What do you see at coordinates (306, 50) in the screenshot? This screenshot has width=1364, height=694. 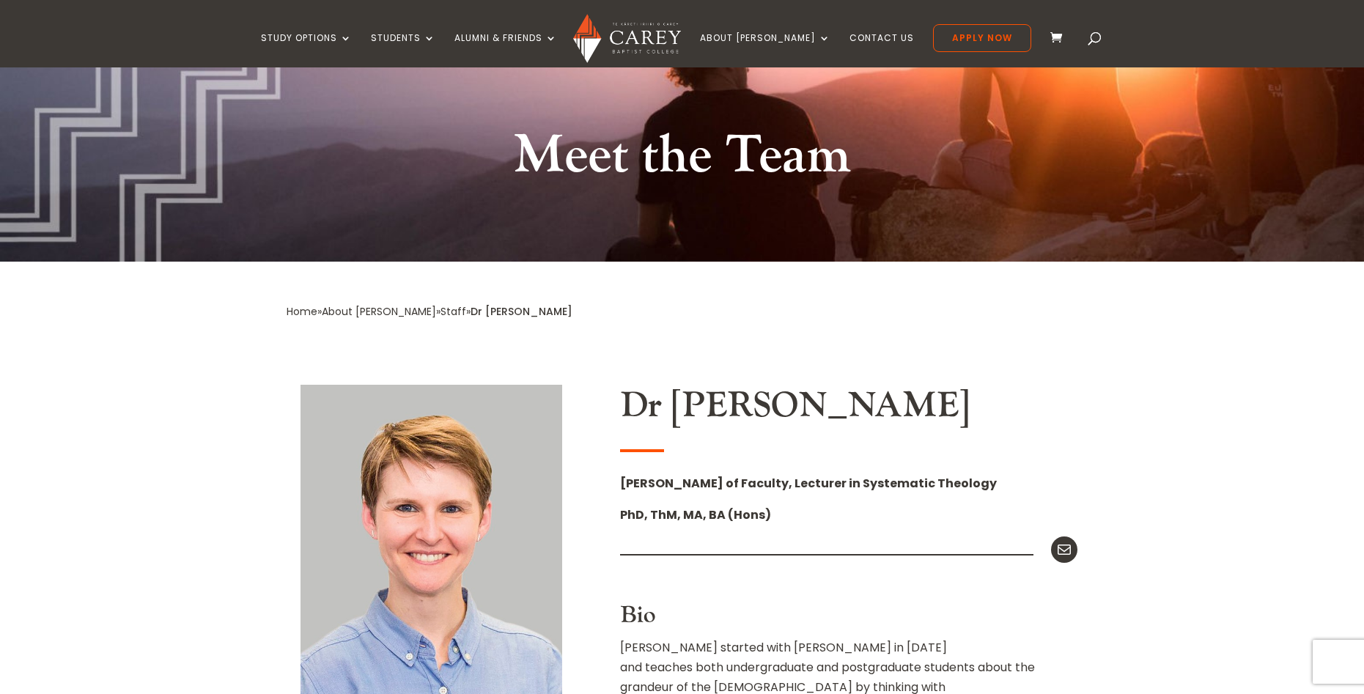 I see `a: Study Options` at bounding box center [306, 50].